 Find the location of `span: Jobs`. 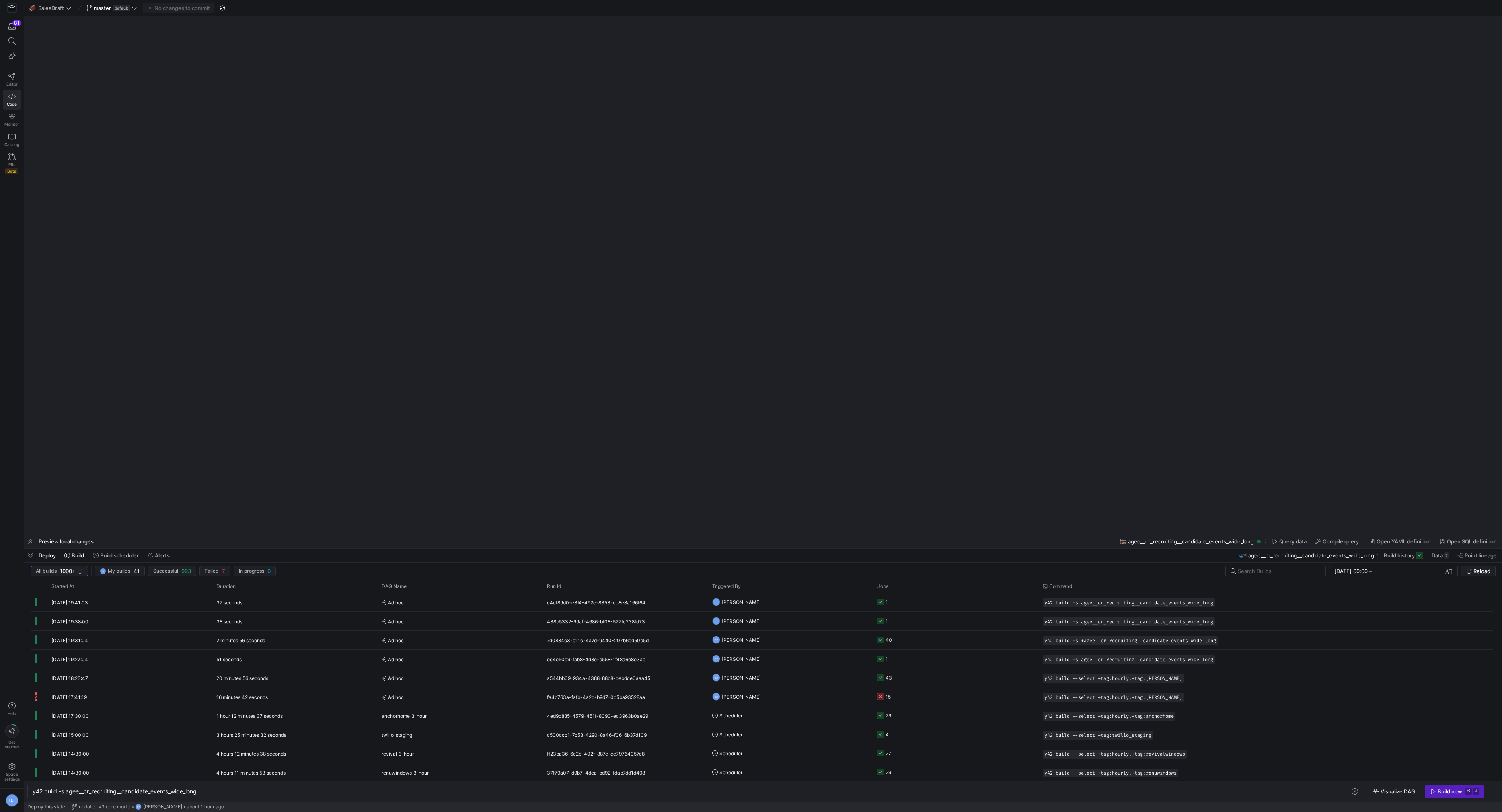

span: Jobs is located at coordinates (883, 586).